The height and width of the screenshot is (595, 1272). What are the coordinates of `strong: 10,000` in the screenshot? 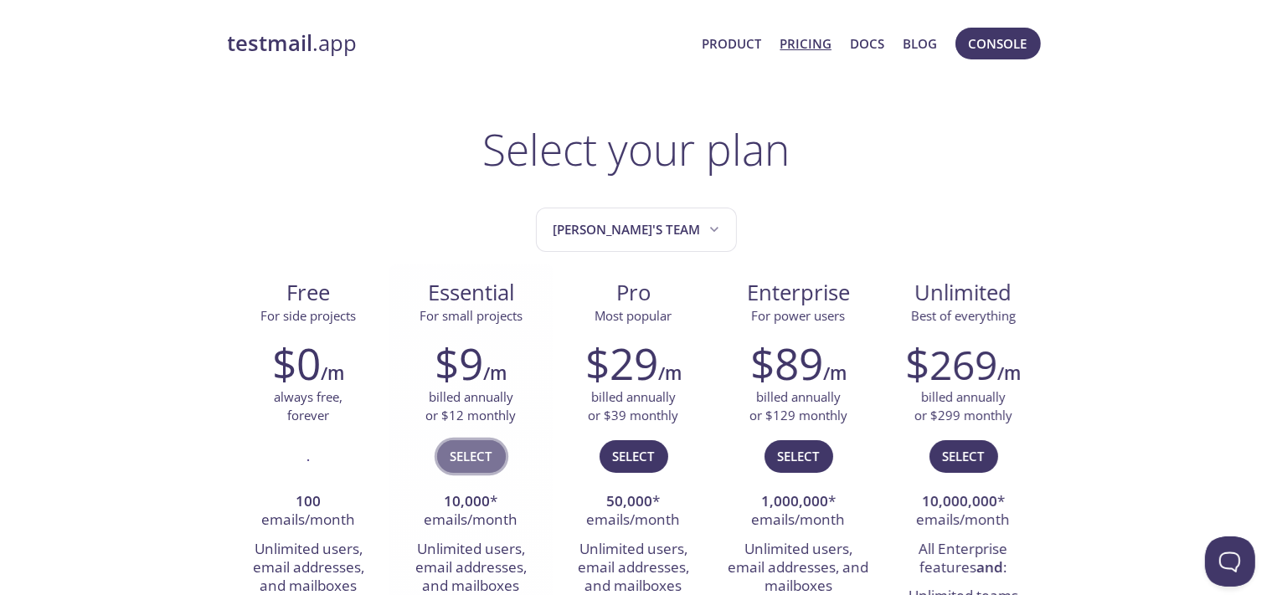 It's located at (467, 501).